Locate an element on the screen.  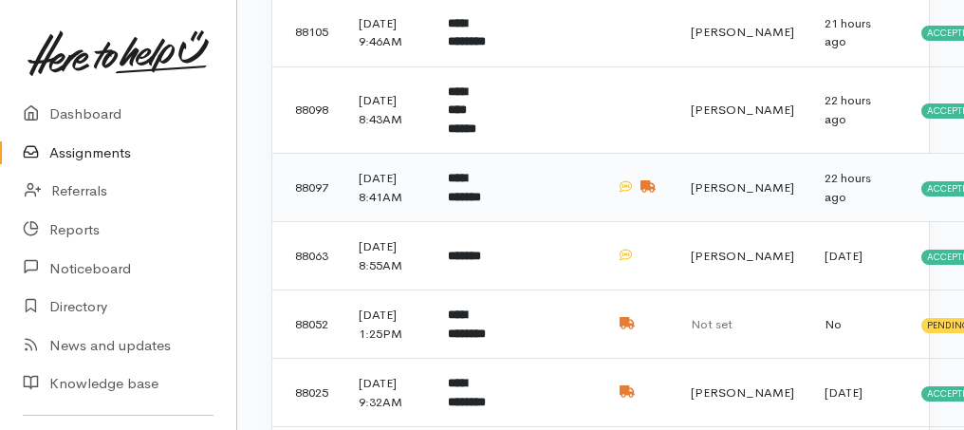
td: 88063 is located at coordinates (307, 256).